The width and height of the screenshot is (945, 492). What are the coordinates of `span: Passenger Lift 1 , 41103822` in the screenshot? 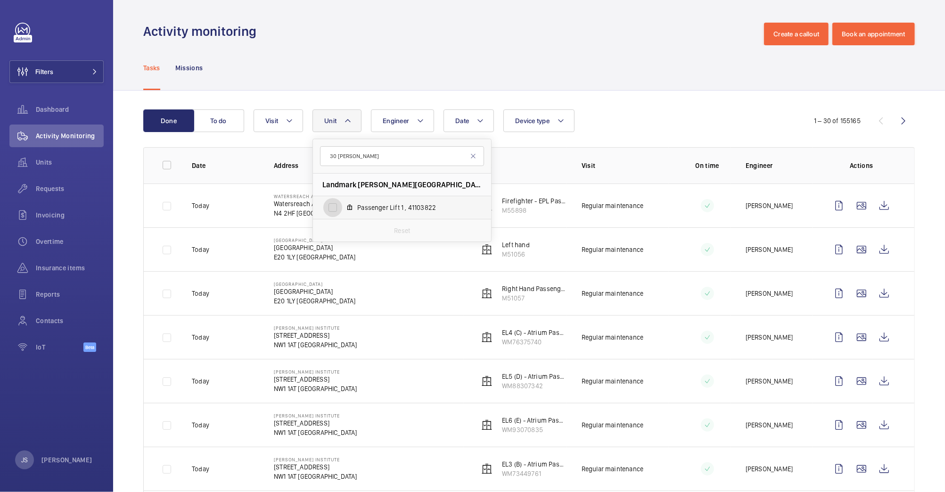 It's located at (412, 207).